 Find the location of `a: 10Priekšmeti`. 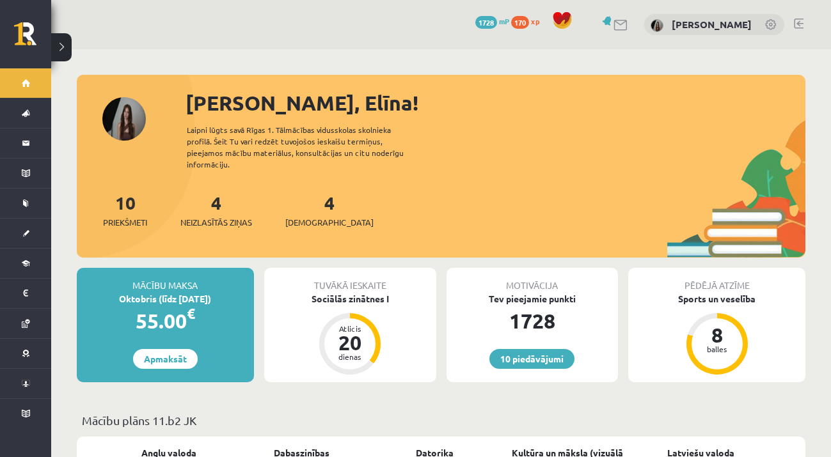

a: 10Priekšmeti is located at coordinates (125, 210).